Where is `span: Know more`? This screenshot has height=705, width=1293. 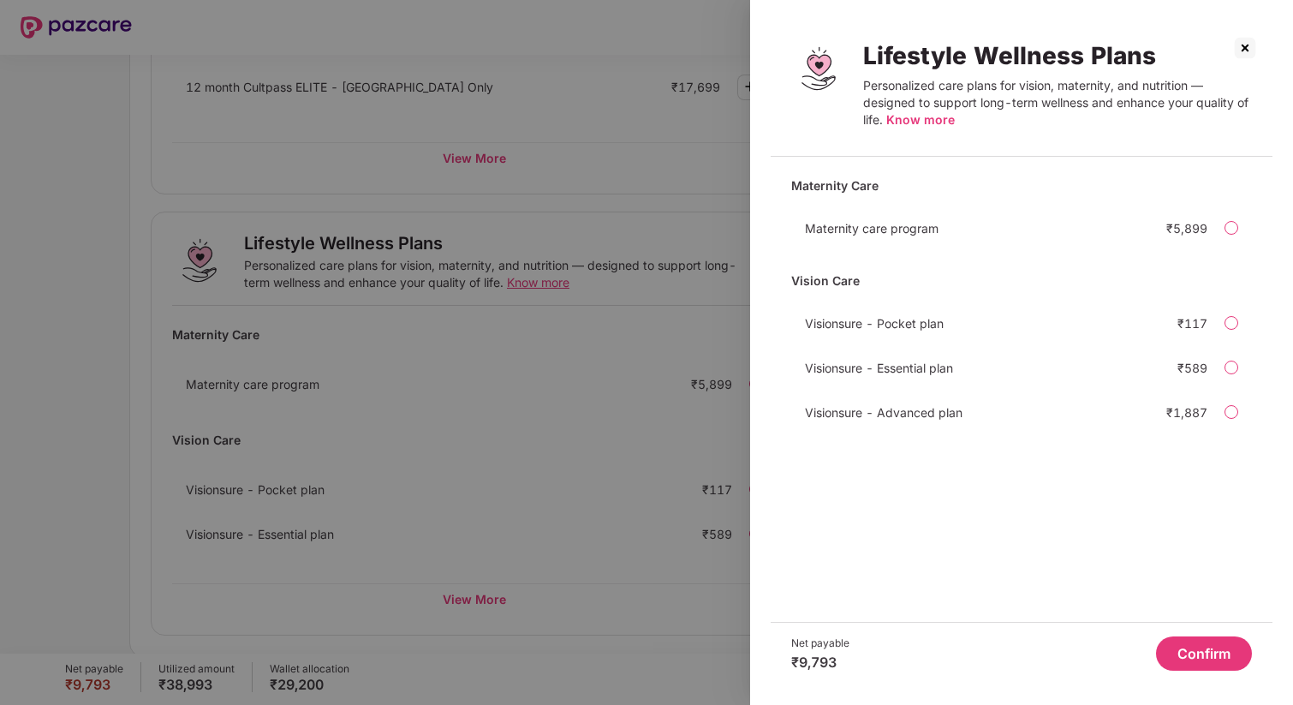
span: Know more is located at coordinates (920, 119).